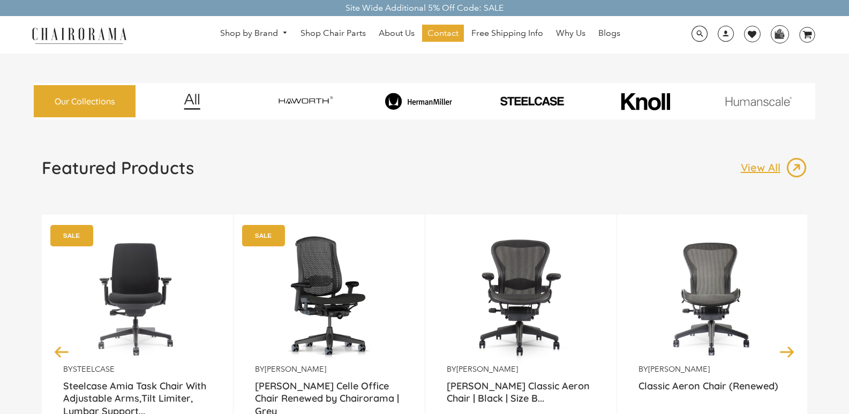  Describe the element at coordinates (137, 297) in the screenshot. I see `img: Amia Chair by chairorama.com` at that location.